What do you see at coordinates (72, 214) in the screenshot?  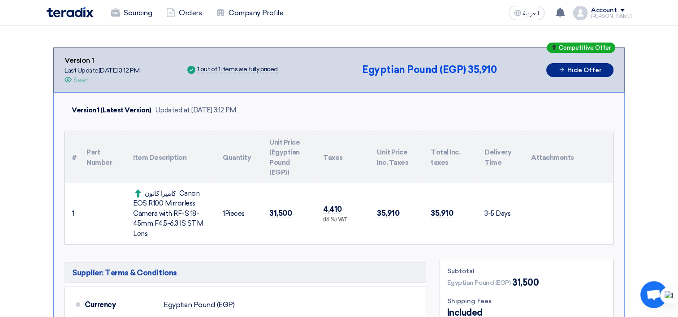 I see `td: 1` at bounding box center [72, 214].